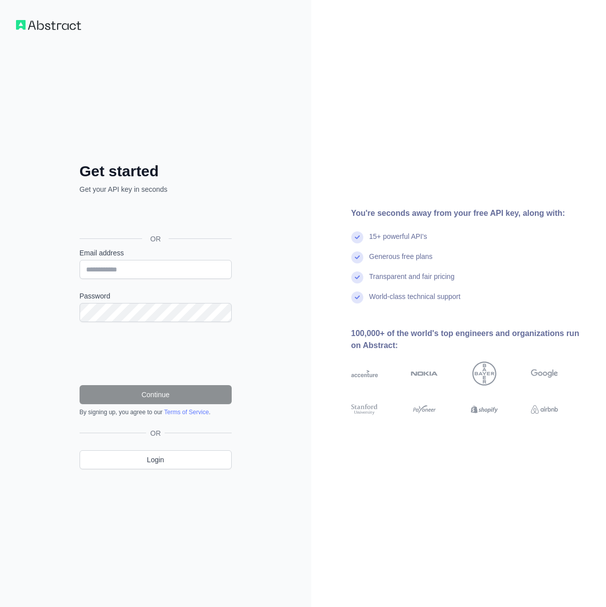 The height and width of the screenshot is (607, 606). Describe the element at coordinates (425, 409) in the screenshot. I see `img: payoneer` at that location.